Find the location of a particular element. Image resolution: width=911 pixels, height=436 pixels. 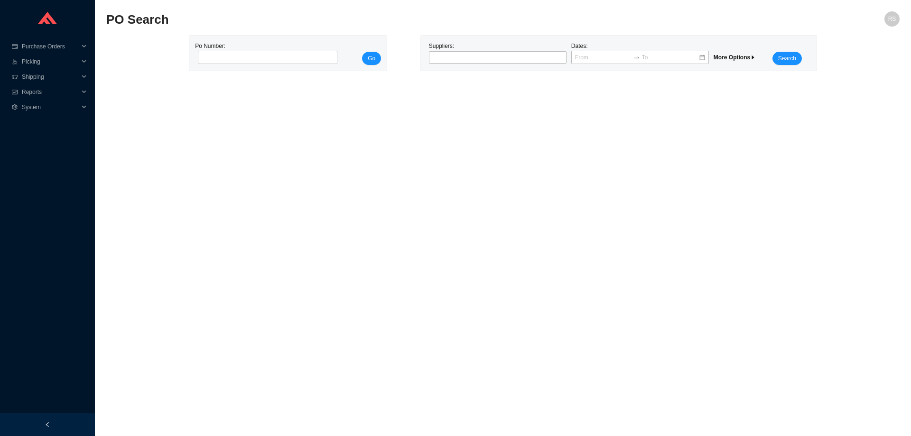

span: More Options is located at coordinates (734, 57).